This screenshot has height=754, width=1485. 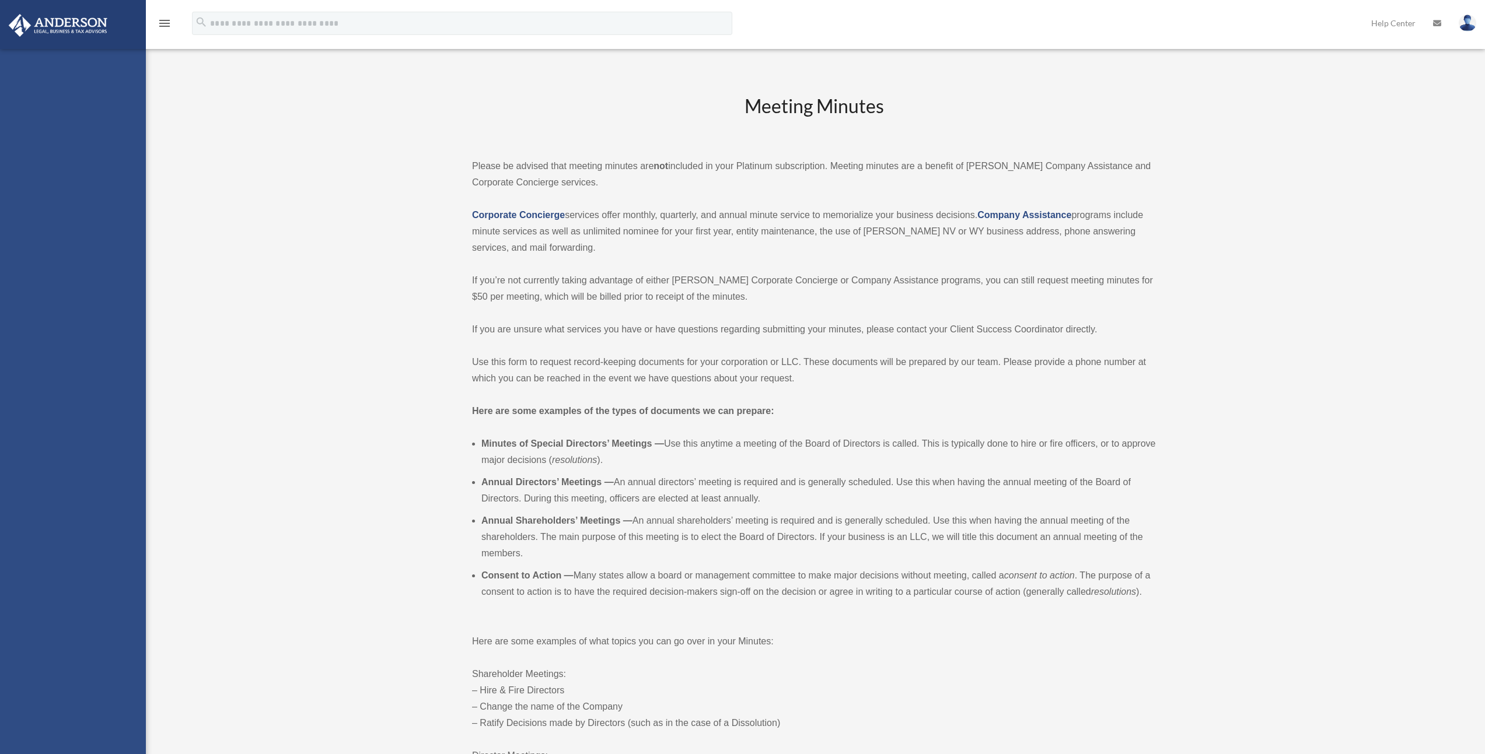 I want to click on li: An annual shareholders’ meeting is required and is generally scheduled. Use this when having the ..., so click(x=819, y=537).